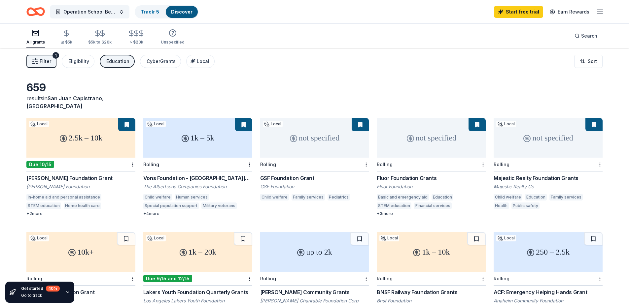 The image size is (629, 308). What do you see at coordinates (36, 12) in the screenshot?
I see `a: Home` at bounding box center [36, 12].